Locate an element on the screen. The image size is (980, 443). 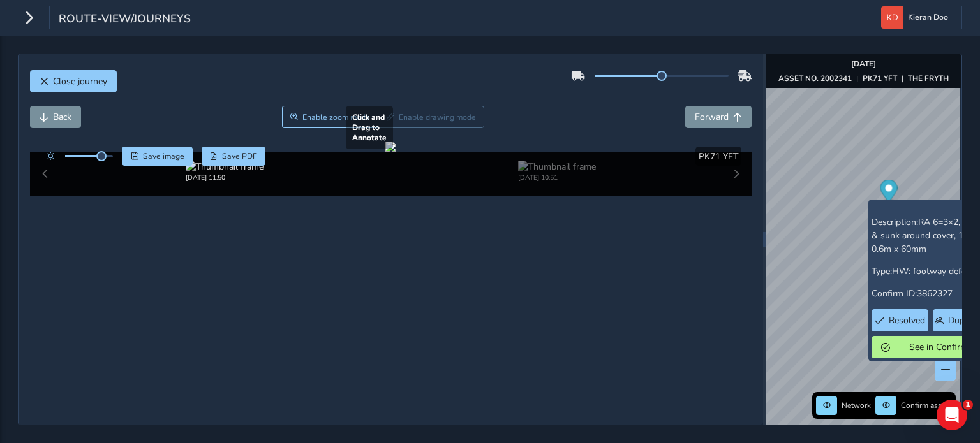
strong: ASSET NO. 2002341 is located at coordinates (815, 78).